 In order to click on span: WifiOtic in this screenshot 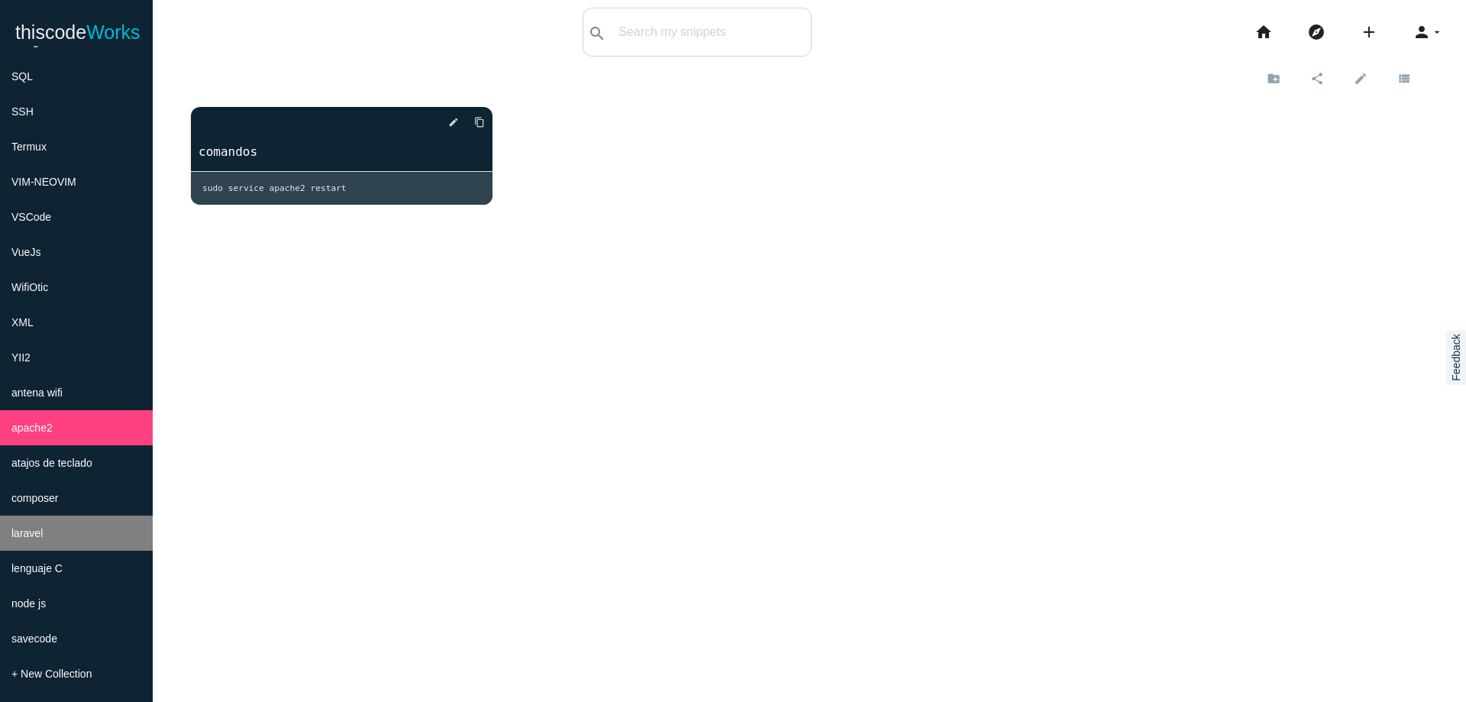, I will do `click(30, 287)`.